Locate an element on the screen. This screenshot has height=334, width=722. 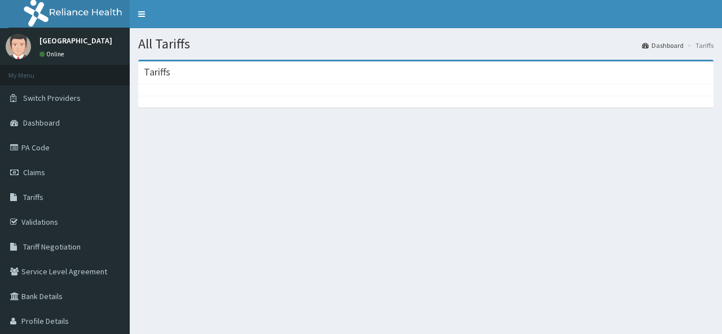
span: Claims is located at coordinates (34, 173).